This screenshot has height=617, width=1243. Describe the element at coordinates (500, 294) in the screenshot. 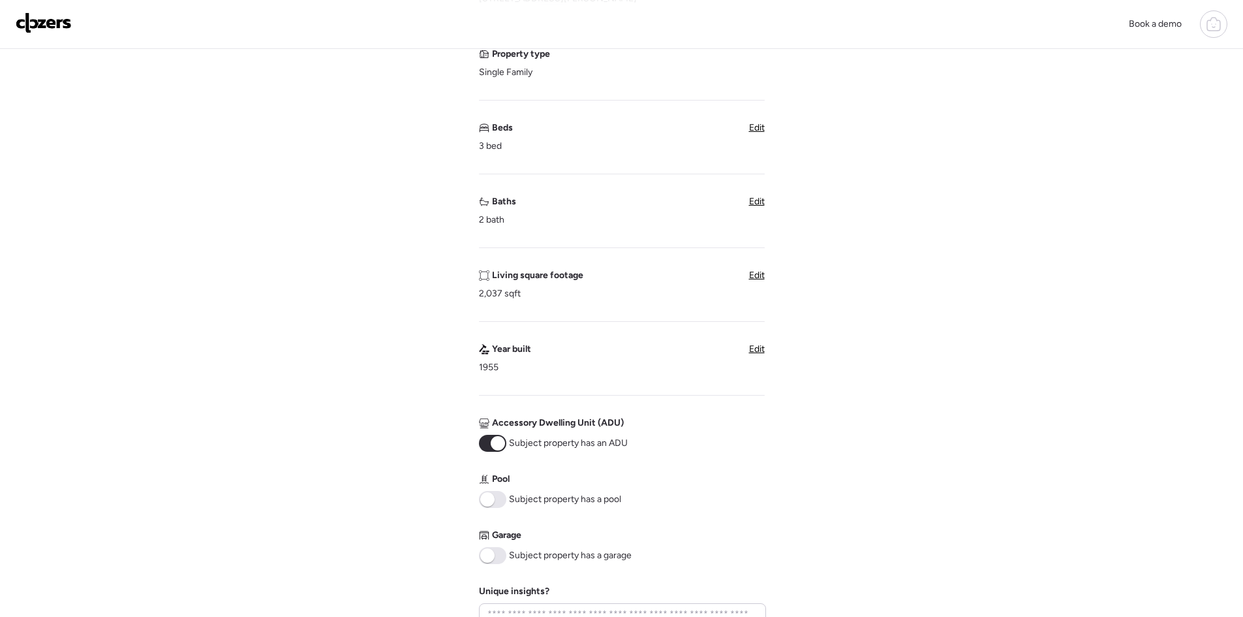

I see `span: 2,037 sqft` at that location.